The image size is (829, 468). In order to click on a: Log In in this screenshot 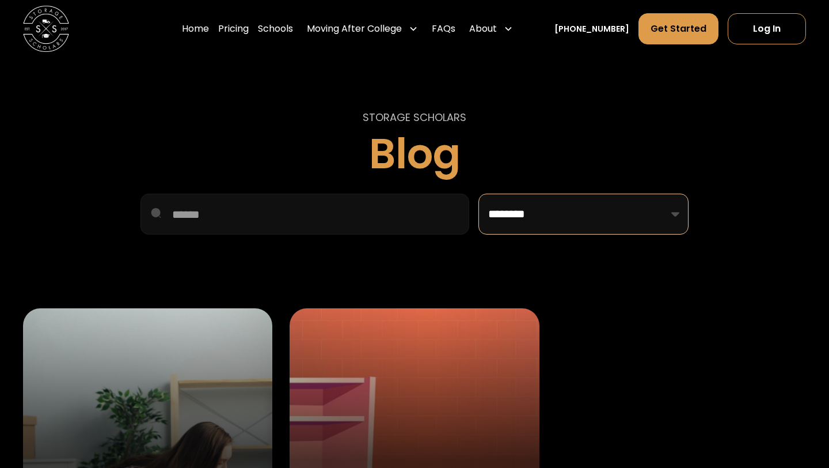, I will do `click(767, 29)`.